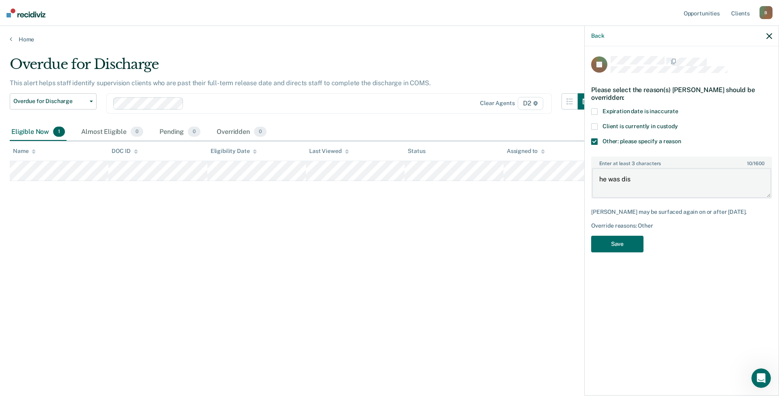 This screenshot has height=396, width=779. Describe the element at coordinates (390, 39) in the screenshot. I see `a: Home` at that location.